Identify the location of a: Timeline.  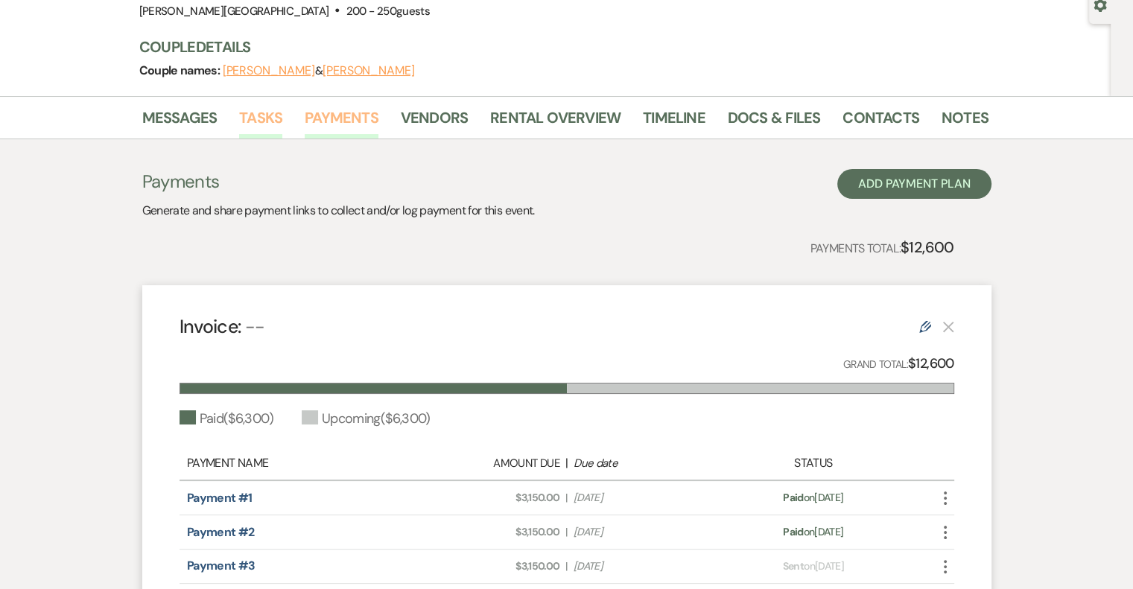
(674, 122).